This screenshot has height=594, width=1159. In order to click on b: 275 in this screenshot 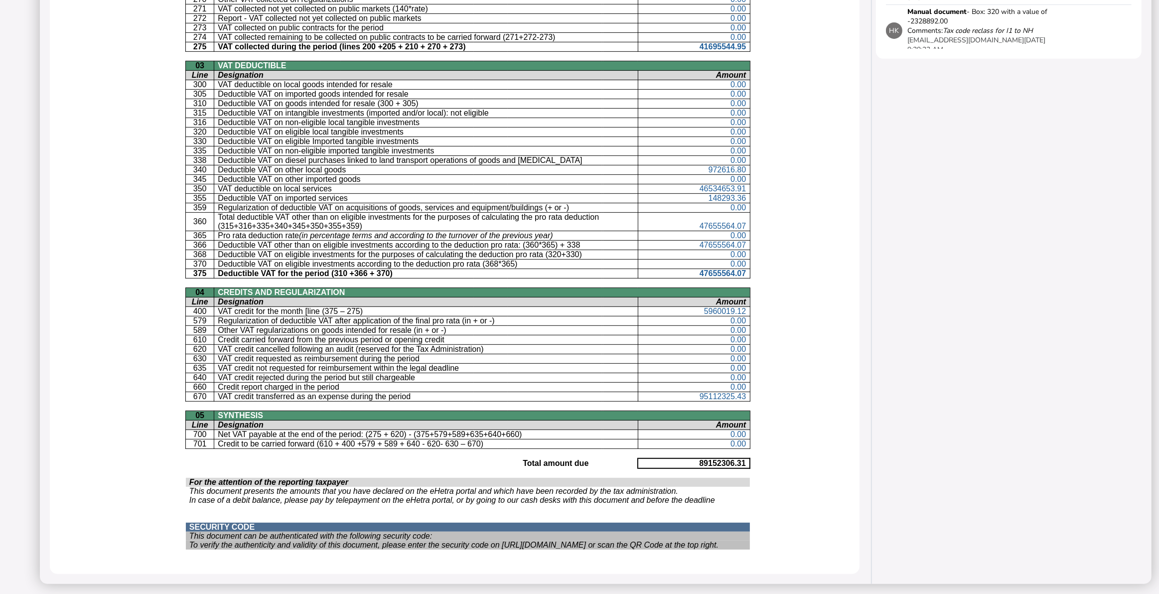, I will do `click(200, 46)`.